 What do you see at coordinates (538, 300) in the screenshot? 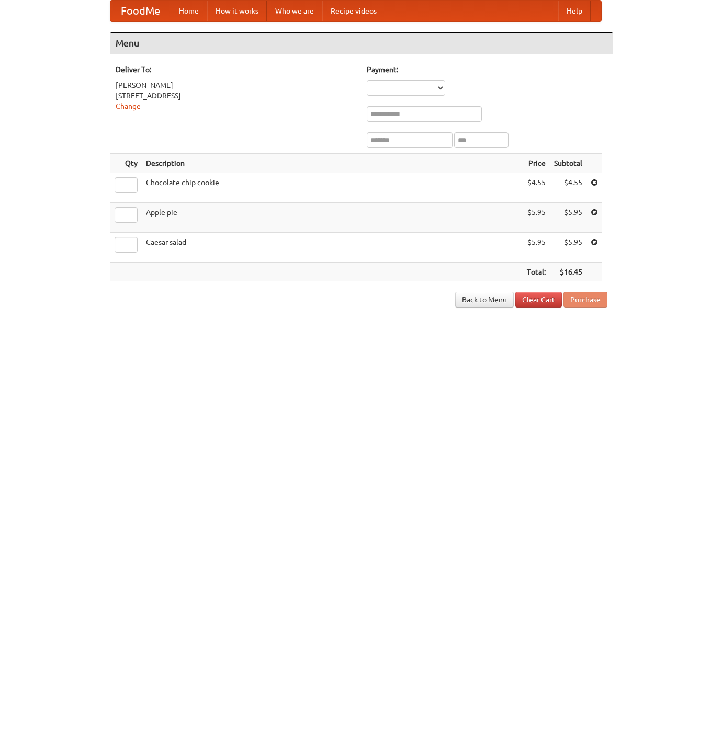
I see `a: Clear Cart` at bounding box center [538, 300].